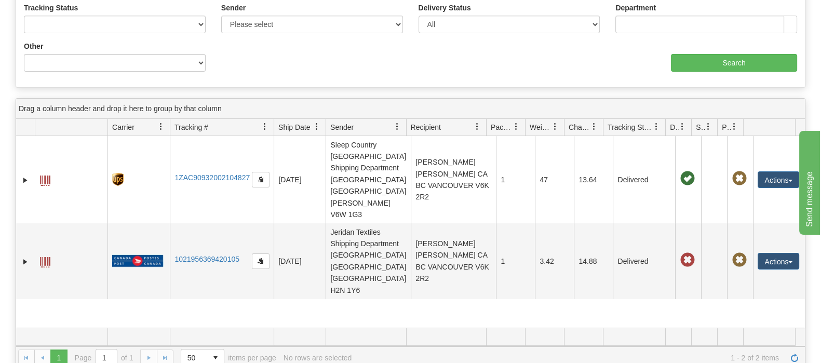 The width and height of the screenshot is (821, 363). Describe the element at coordinates (52, 12) in the screenshot. I see `div: Send message` at that location.